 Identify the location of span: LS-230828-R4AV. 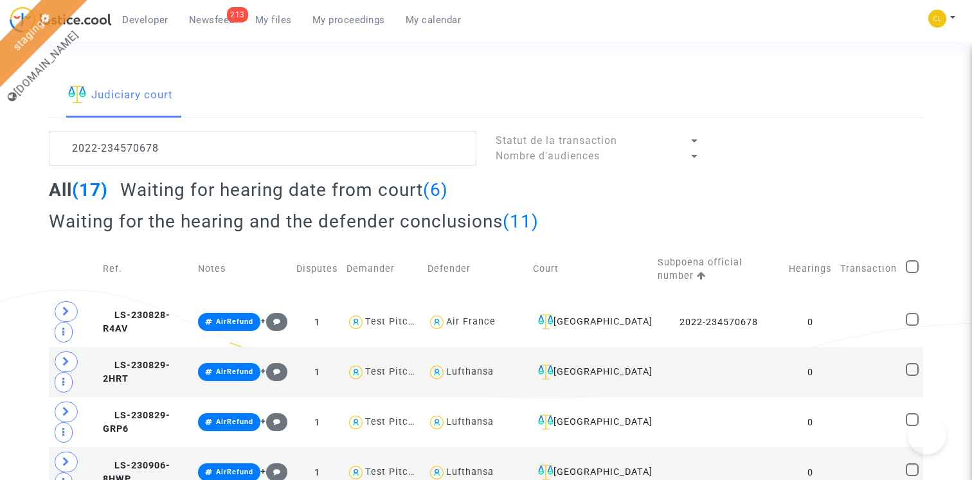
(136, 322).